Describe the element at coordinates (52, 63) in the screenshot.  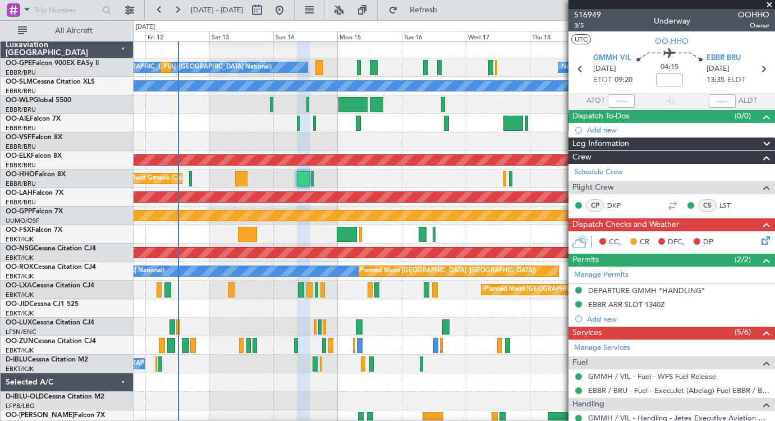
I see `a: OO-GPEFalcon 900EX EASy II` at that location.